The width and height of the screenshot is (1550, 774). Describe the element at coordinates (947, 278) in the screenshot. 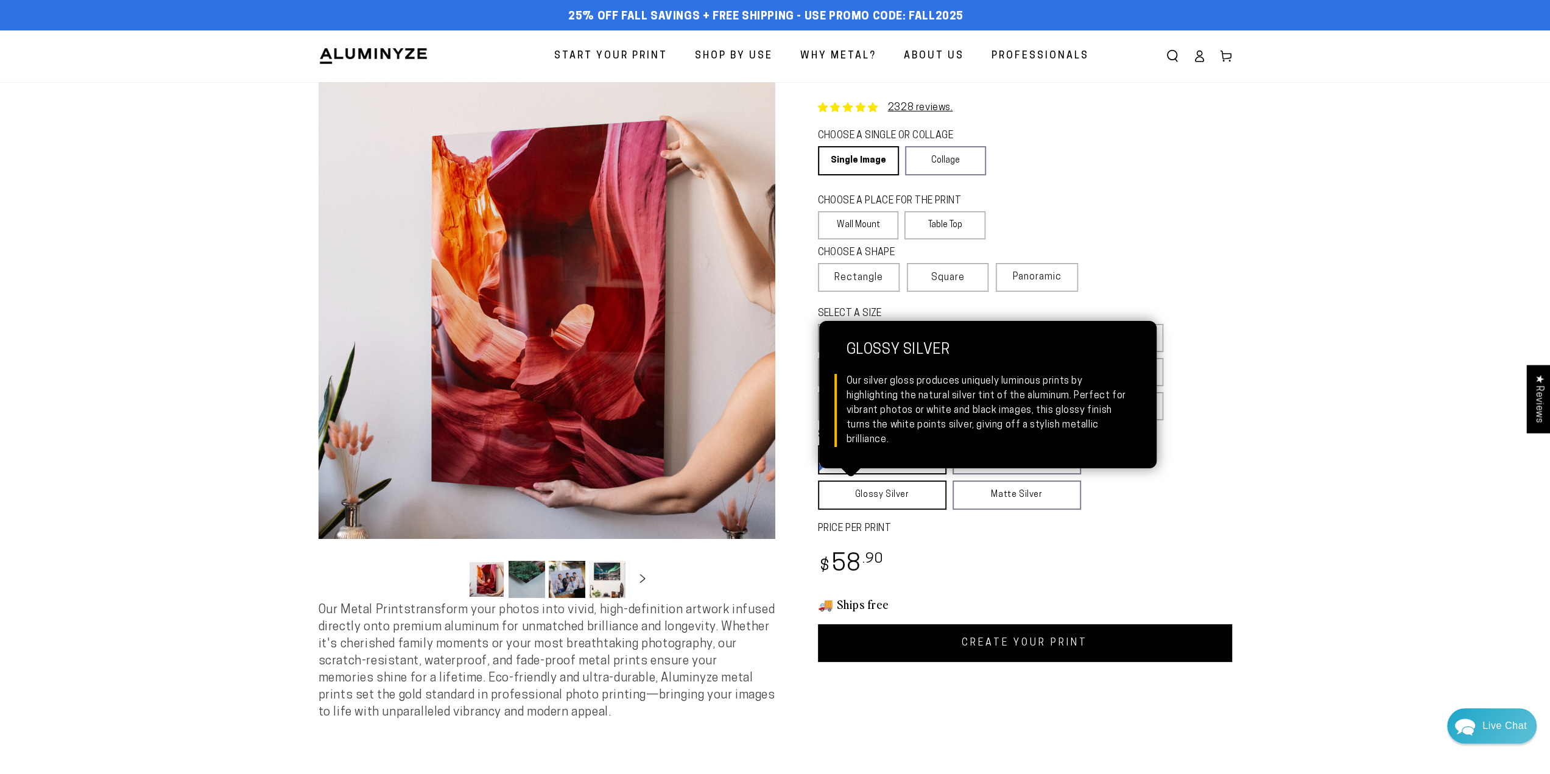

I see `span: Square` at that location.